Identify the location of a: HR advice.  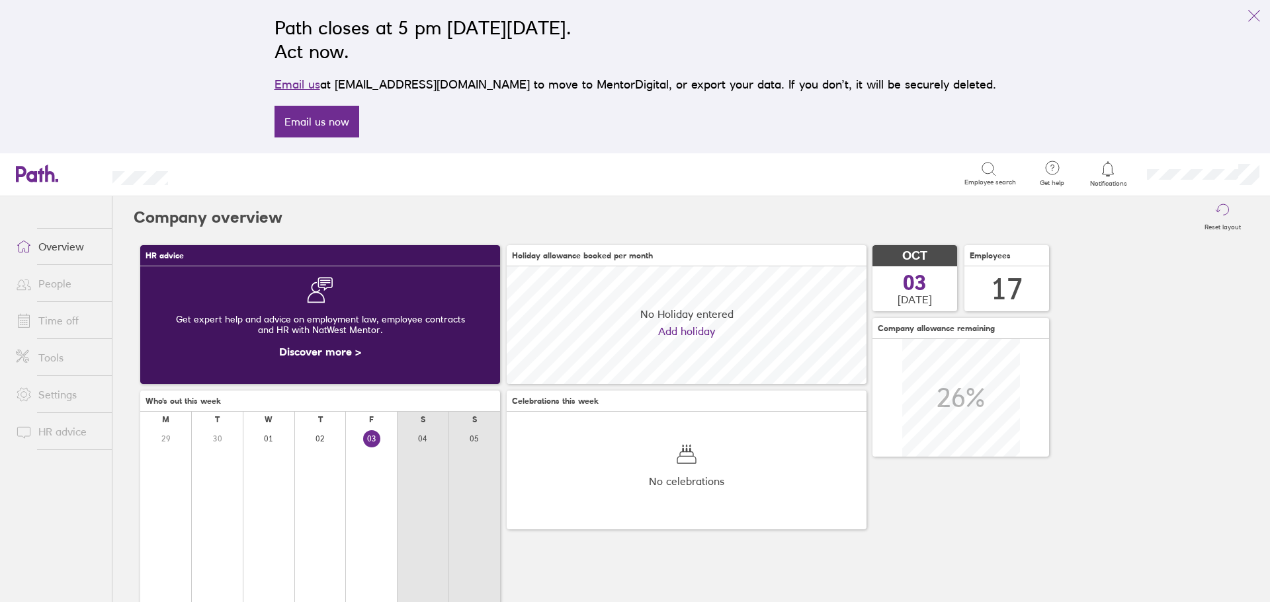
(58, 432).